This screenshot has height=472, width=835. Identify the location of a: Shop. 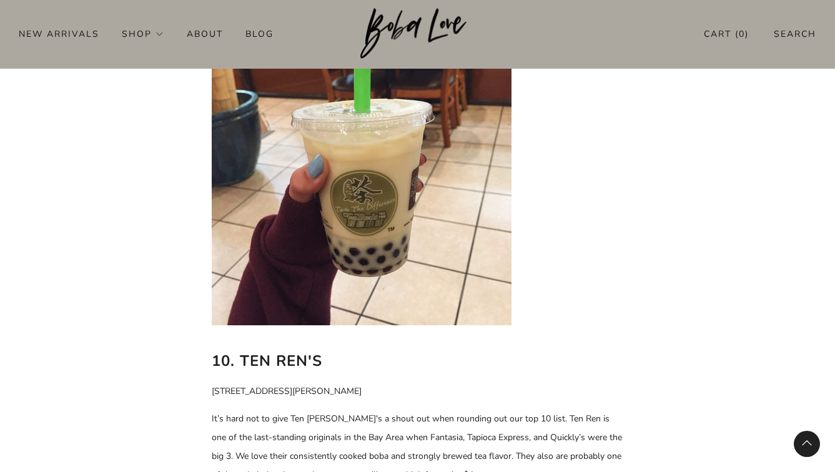
(143, 34).